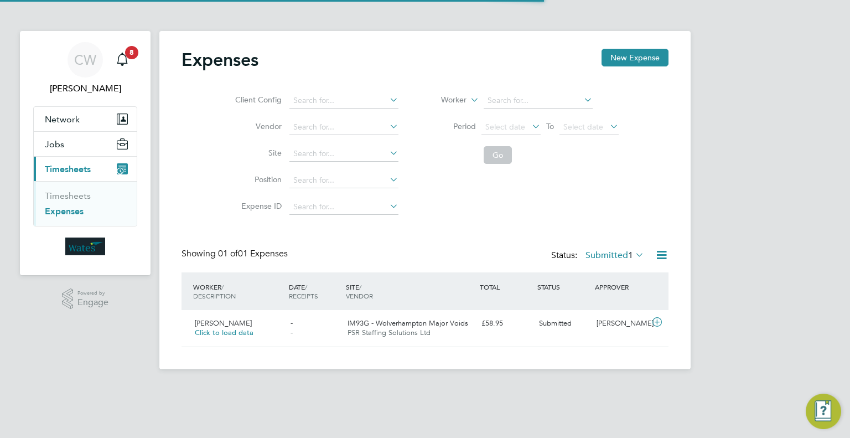 Image resolution: width=850 pixels, height=438 pixels. Describe the element at coordinates (621, 287) in the screenshot. I see `div: APPROVER` at that location.